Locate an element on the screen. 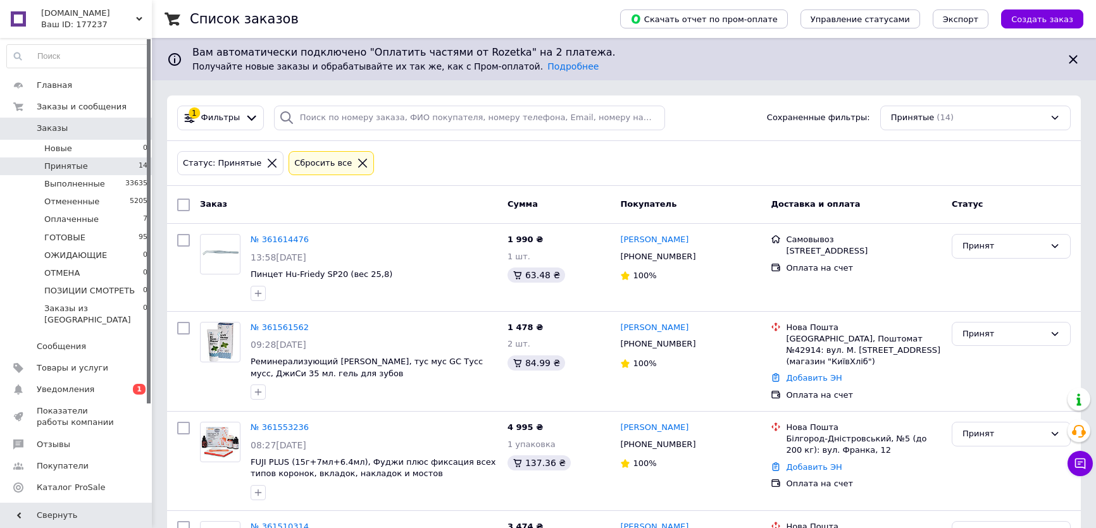  span: ОЖИДАЮЩИЕ is located at coordinates (75, 256).